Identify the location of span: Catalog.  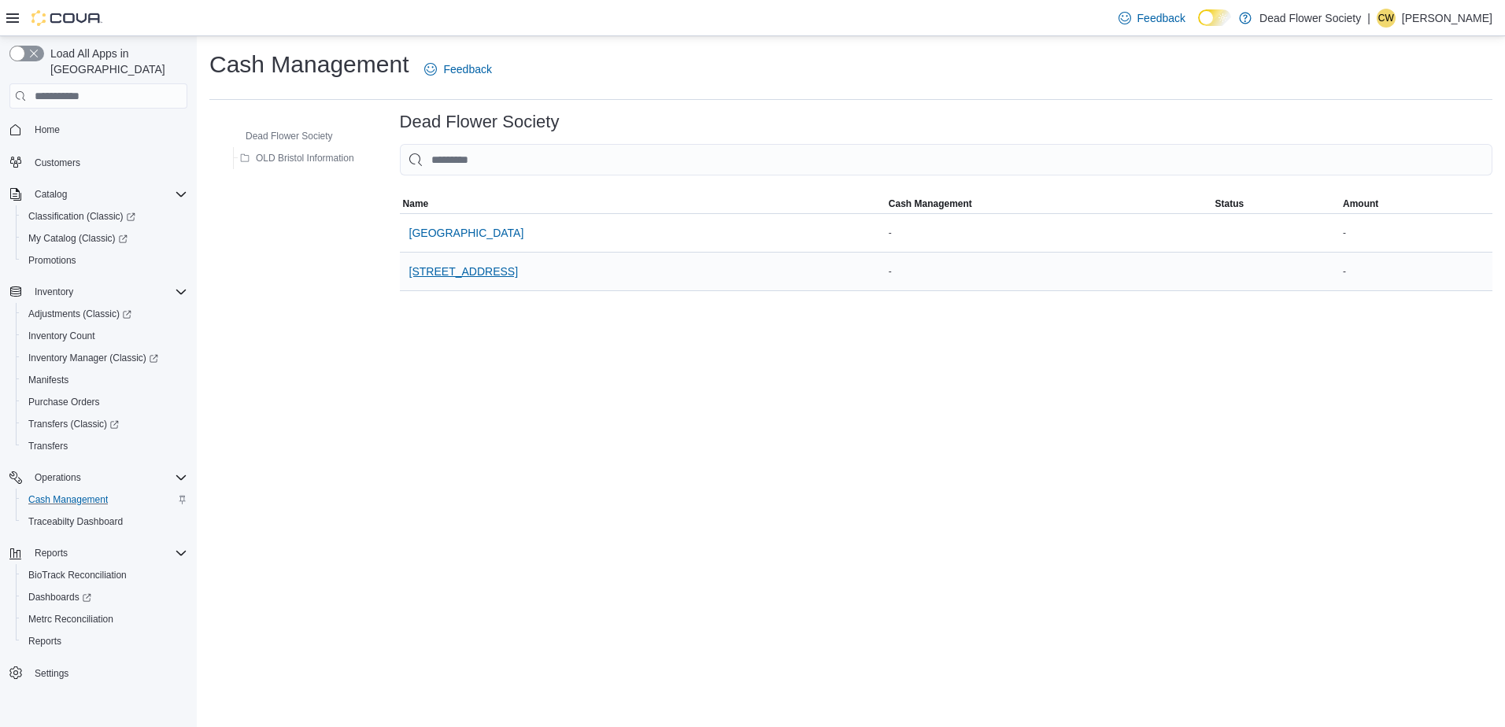
(108, 194).